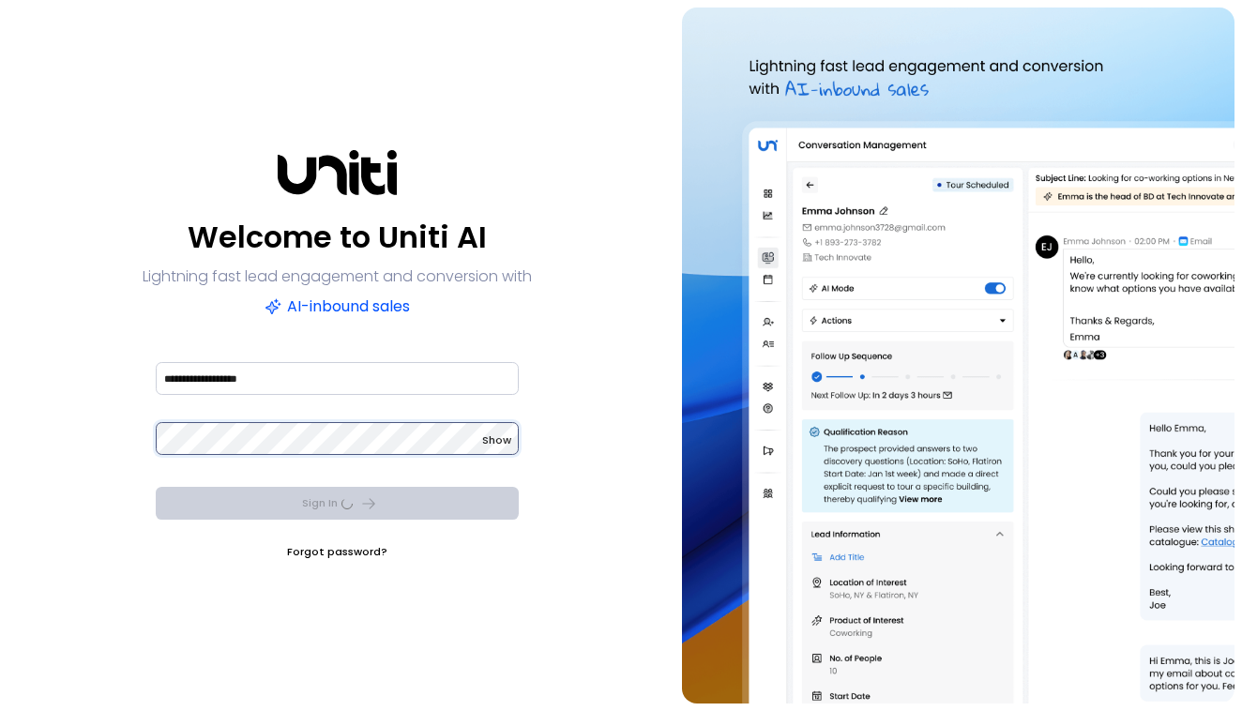  Describe the element at coordinates (496, 440) in the screenshot. I see `button: Show` at that location.